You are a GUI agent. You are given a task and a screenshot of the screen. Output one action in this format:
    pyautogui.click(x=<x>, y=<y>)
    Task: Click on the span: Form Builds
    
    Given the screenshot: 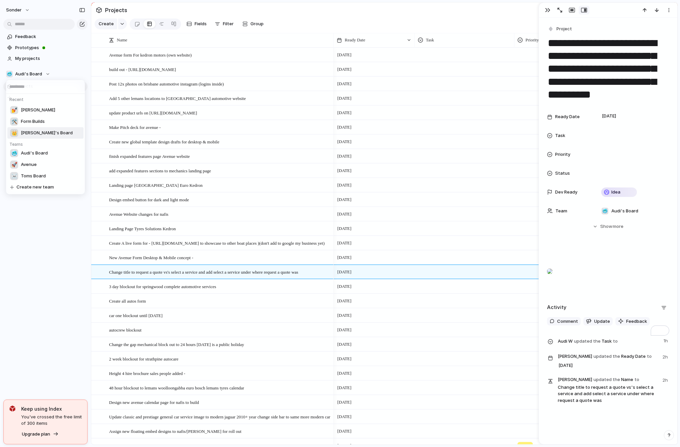 What is the action you would take?
    pyautogui.click(x=33, y=121)
    